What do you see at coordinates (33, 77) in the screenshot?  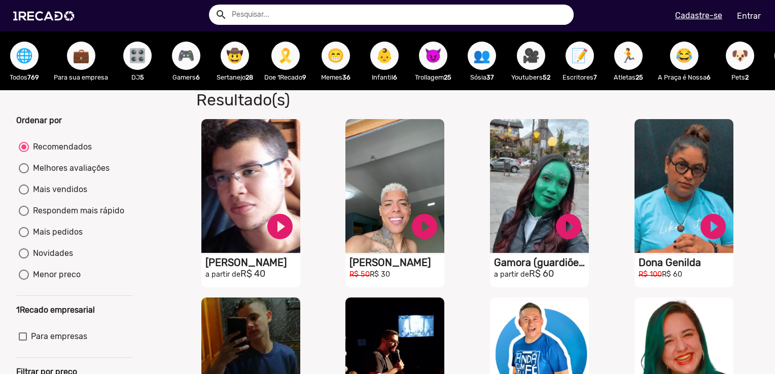 I see `b: 769` at bounding box center [33, 77].